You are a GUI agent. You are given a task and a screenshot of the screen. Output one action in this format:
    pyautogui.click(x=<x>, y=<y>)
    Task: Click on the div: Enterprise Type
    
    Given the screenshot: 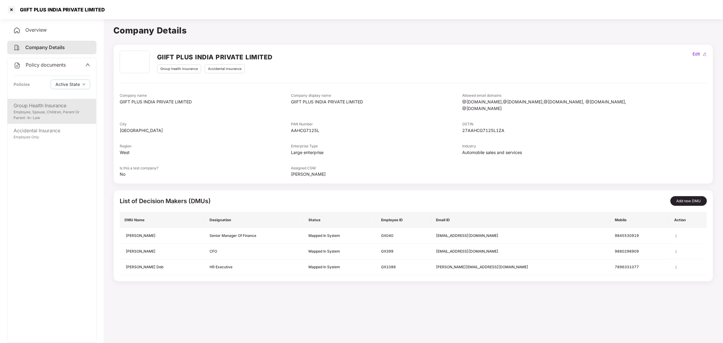 What is the action you would take?
    pyautogui.click(x=377, y=146)
    